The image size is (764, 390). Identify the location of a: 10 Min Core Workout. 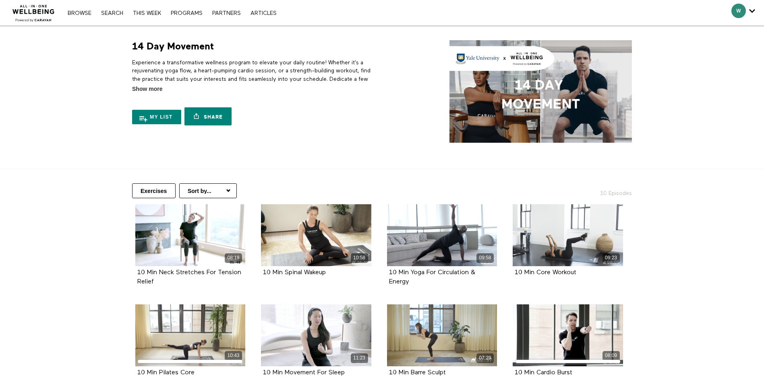
(545, 272).